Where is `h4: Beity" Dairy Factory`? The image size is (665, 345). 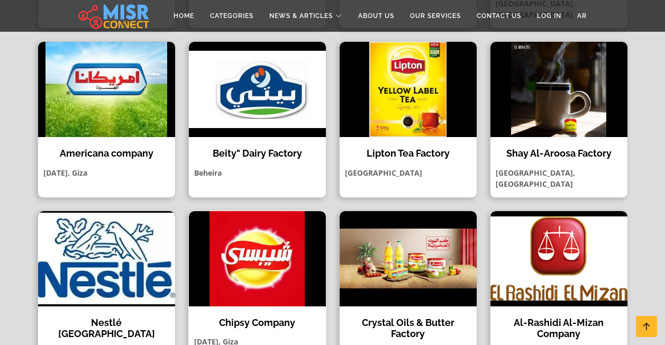 h4: Beity" Dairy Factory is located at coordinates (257, 153).